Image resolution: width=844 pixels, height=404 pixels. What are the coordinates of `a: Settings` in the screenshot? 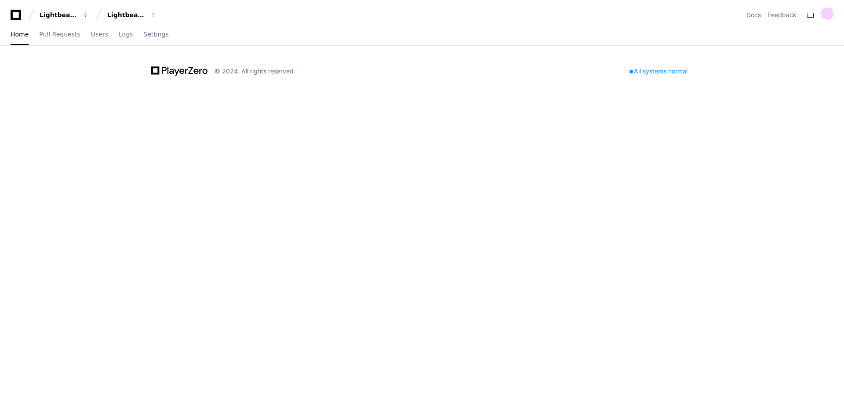 It's located at (156, 35).